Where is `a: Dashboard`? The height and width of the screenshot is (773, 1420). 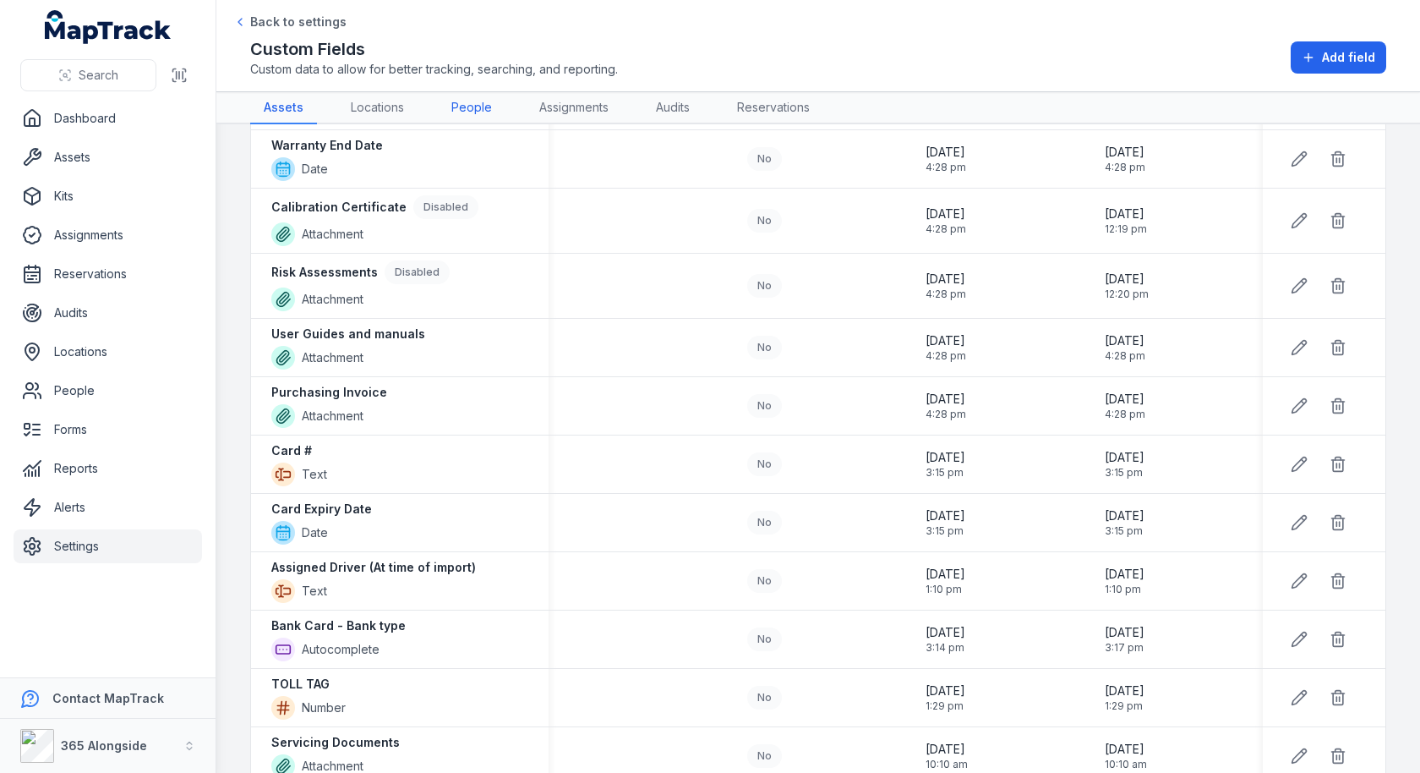
a: Dashboard is located at coordinates (107, 118).